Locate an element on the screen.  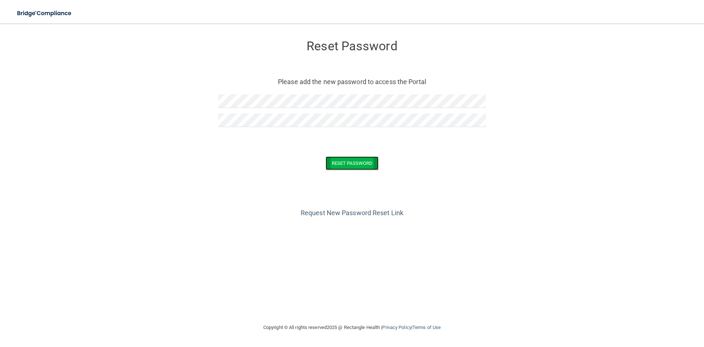
img: bridge_compliance_login_screen.278c3ca4.svg is located at coordinates (45, 13).